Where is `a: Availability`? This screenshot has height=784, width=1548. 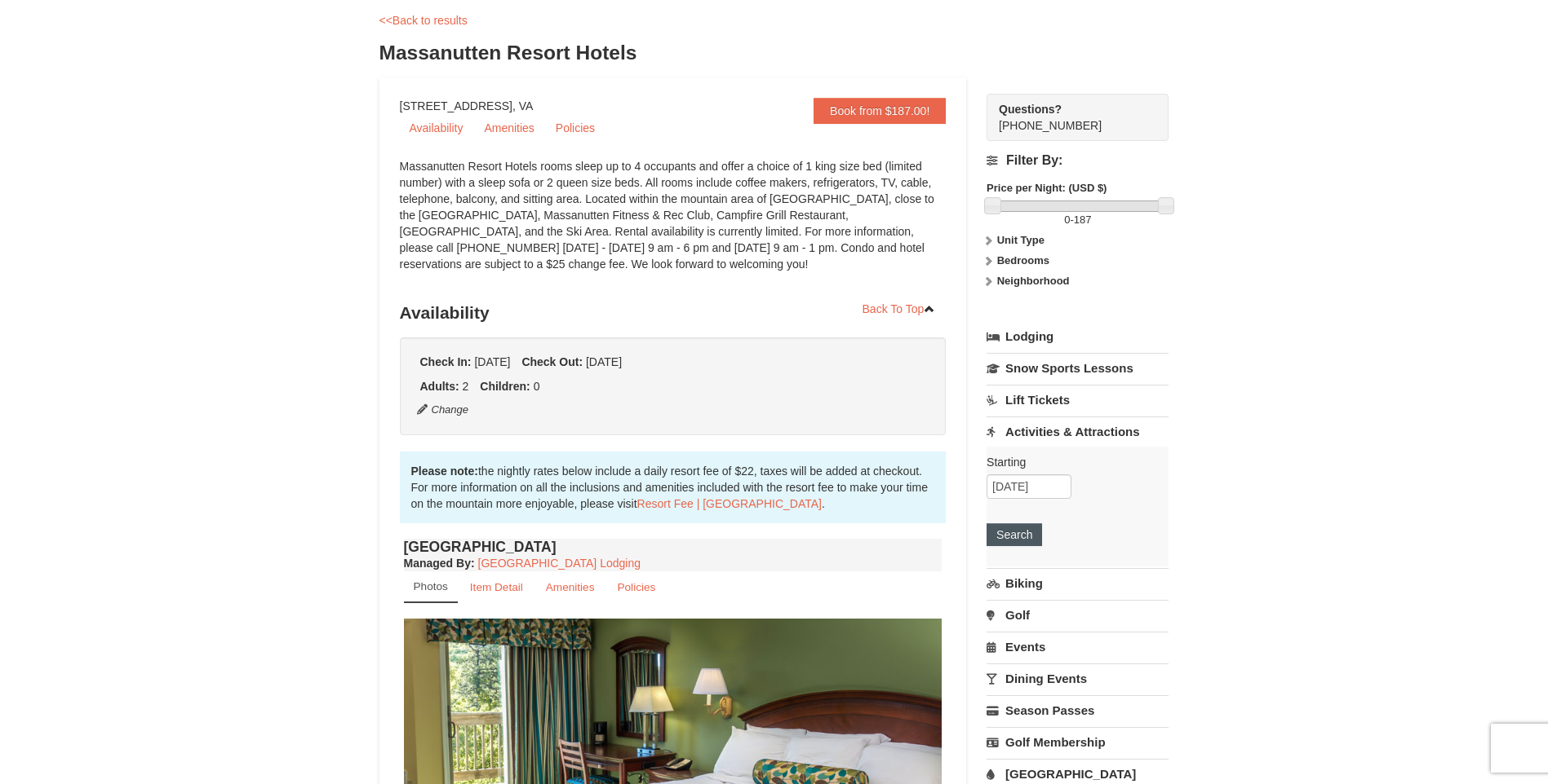
a: Availability is located at coordinates (436, 128).